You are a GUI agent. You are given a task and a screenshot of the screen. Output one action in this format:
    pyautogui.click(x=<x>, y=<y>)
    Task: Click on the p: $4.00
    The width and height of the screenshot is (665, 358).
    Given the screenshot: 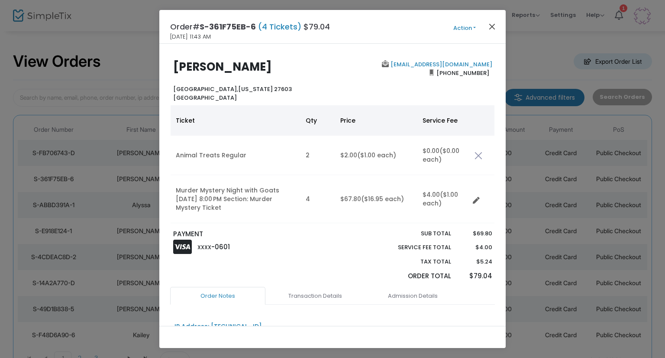 What is the action you would take?
    pyautogui.click(x=476, y=247)
    